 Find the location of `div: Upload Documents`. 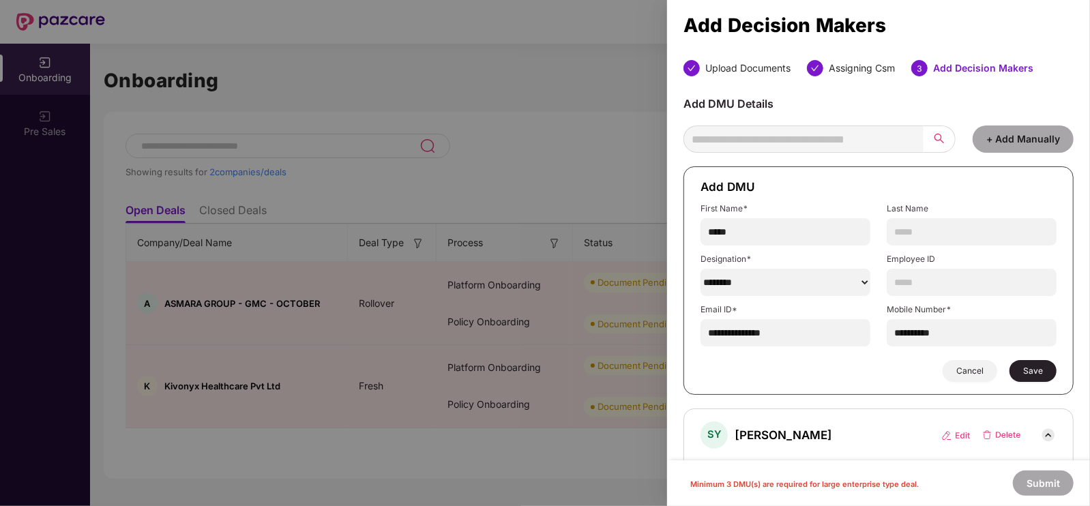

div: Upload Documents is located at coordinates (748, 68).